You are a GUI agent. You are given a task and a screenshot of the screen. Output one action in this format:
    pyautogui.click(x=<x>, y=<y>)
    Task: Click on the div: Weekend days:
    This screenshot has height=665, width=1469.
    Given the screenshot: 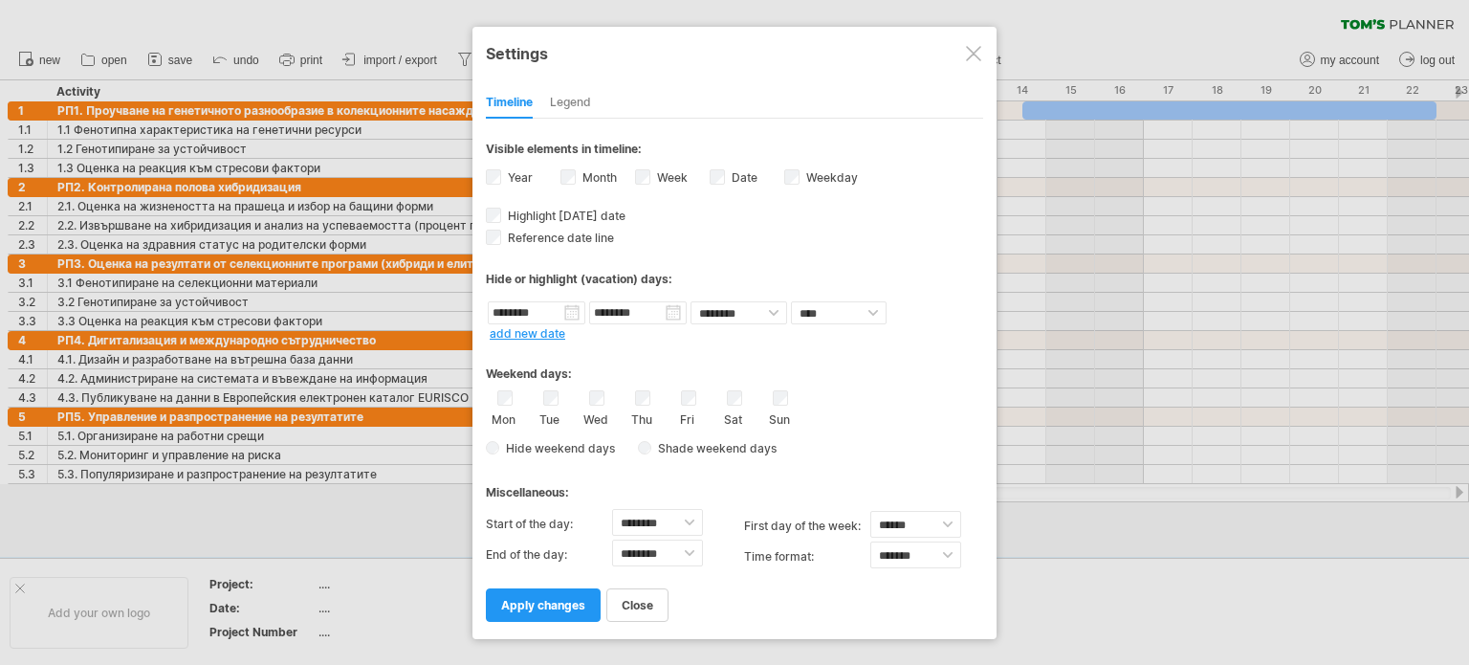 What is the action you would take?
    pyautogui.click(x=735, y=366)
    